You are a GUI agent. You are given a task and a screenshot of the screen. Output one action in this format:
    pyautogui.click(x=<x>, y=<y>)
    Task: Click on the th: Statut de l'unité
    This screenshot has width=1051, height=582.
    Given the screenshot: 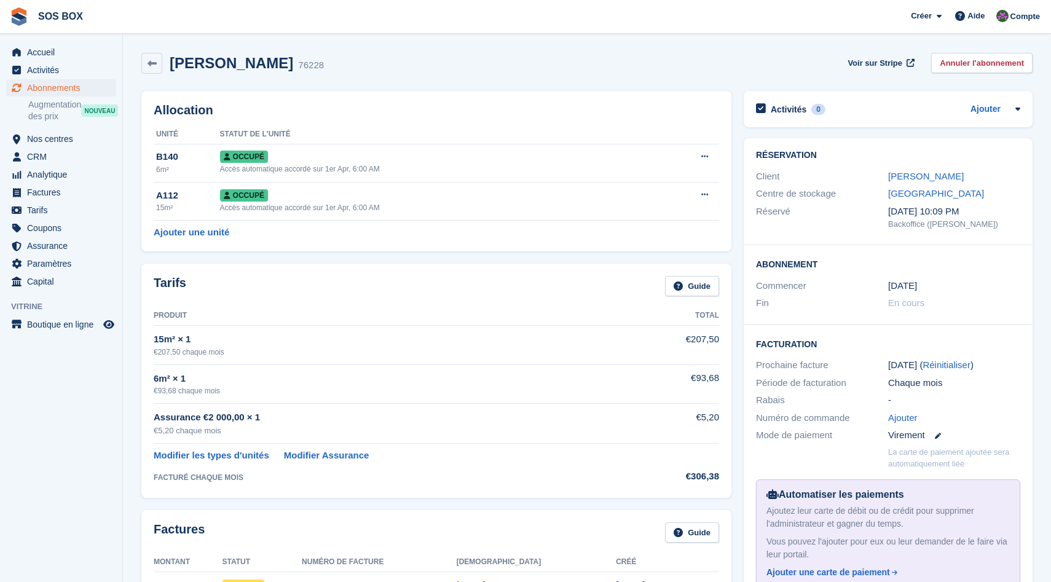 What is the action you would take?
    pyautogui.click(x=435, y=135)
    